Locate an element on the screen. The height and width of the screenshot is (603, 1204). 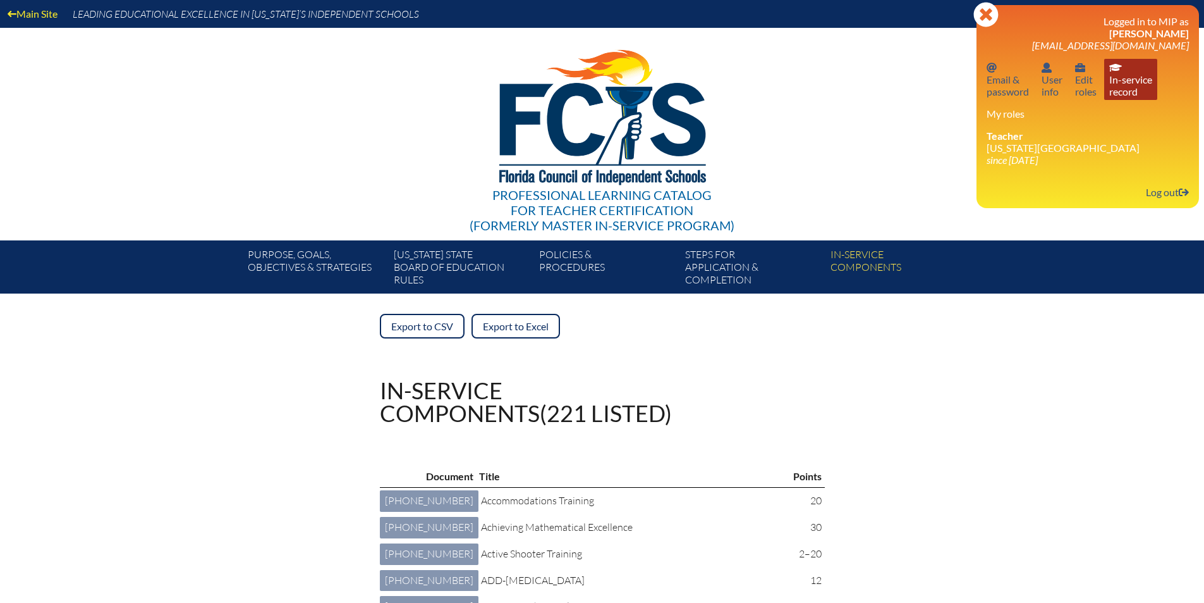
a: Professional Learning Catalog for Teacher Certification(formerly Master In-service Program) is located at coordinates (602, 130).